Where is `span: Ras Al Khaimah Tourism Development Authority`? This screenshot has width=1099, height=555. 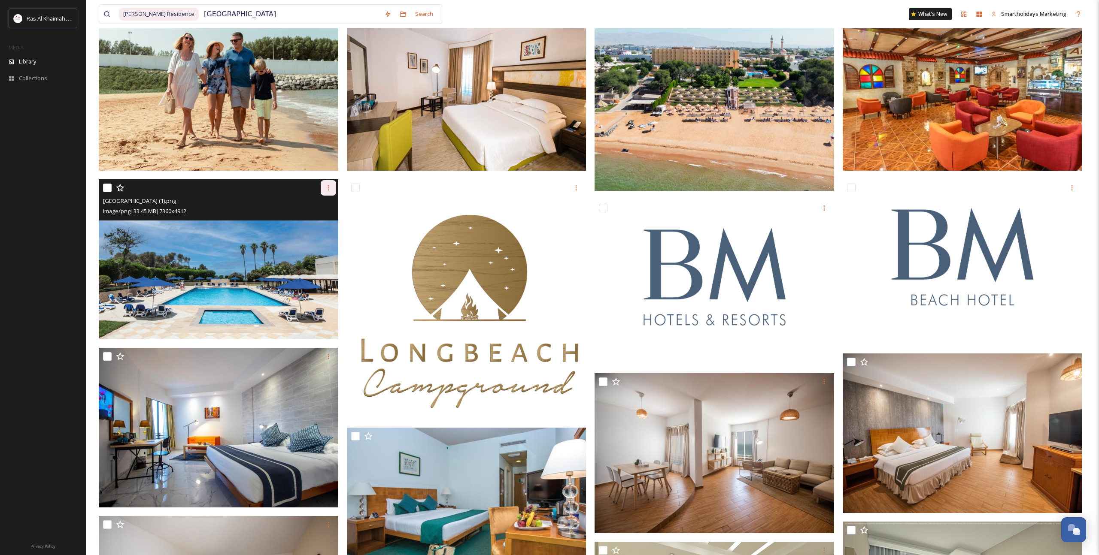 span: Ras Al Khaimah Tourism Development Authority is located at coordinates (87, 18).